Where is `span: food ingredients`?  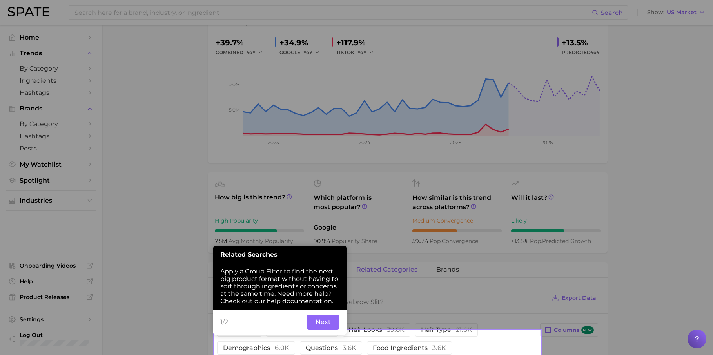
span: food ingredients is located at coordinates (409, 348).